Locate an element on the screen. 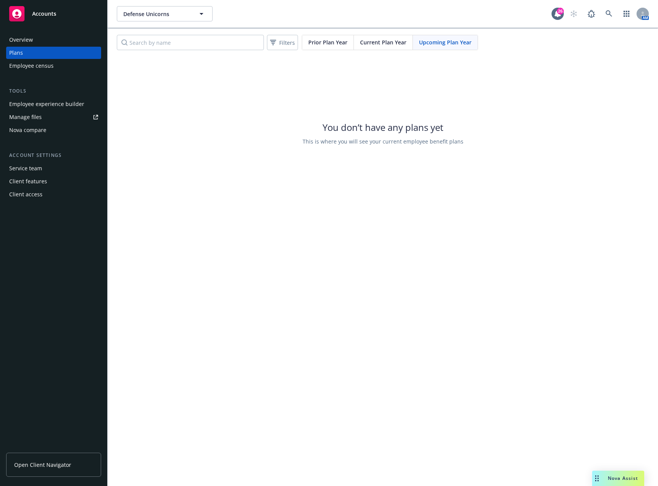 This screenshot has height=486, width=658. div: 26 is located at coordinates (560, 11).